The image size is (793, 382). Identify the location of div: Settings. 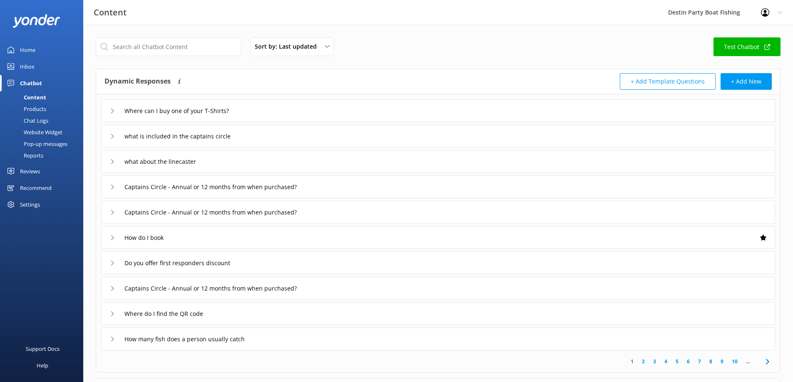
(30, 205).